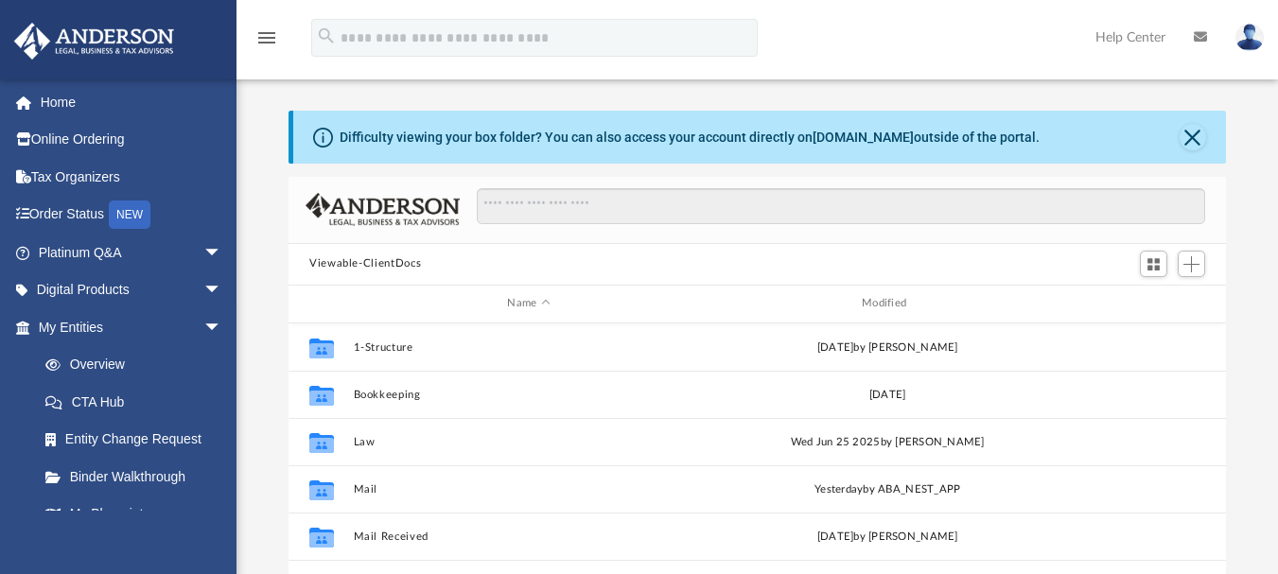 The height and width of the screenshot is (574, 1278). What do you see at coordinates (690, 137) in the screenshot?
I see `div: Difficulty viewing your box folder? You can also access your account directly on outside of the p...` at bounding box center [690, 137].